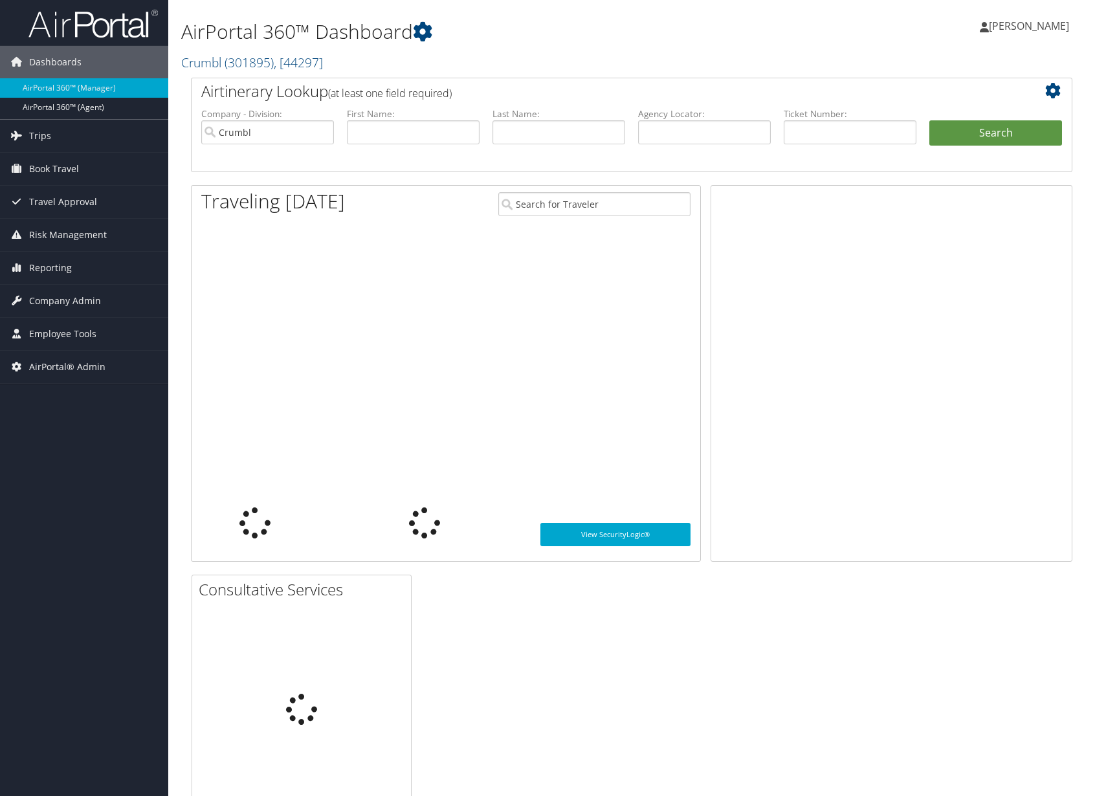  Describe the element at coordinates (65, 301) in the screenshot. I see `span: Company Admin` at that location.